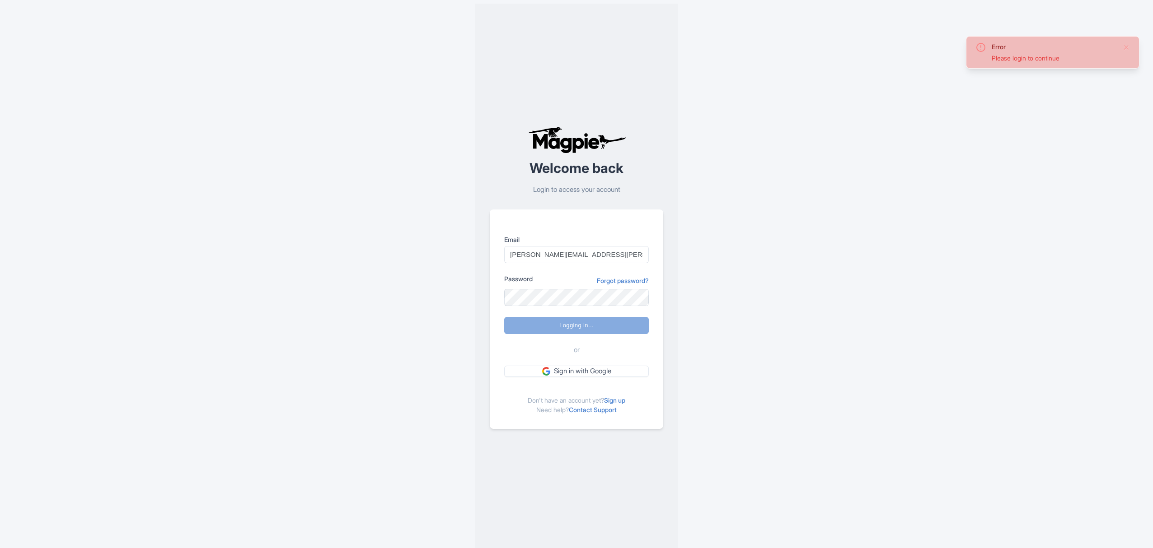 This screenshot has width=1153, height=548. I want to click on img: logo-ab69f6fb50320c5b225c76a69d11143b.png, so click(576, 140).